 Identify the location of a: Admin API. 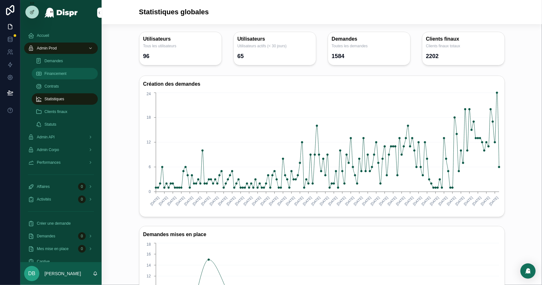
(61, 137).